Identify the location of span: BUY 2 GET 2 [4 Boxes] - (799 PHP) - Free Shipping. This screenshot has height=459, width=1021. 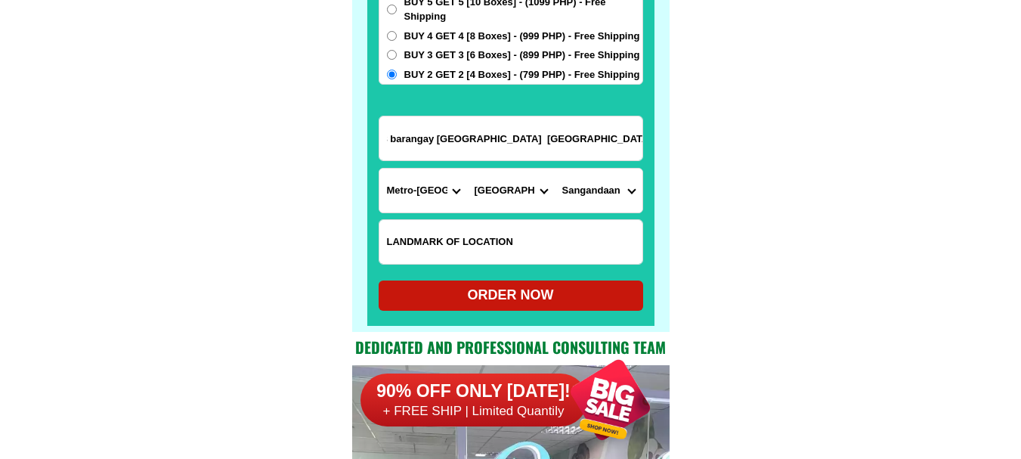
(522, 75).